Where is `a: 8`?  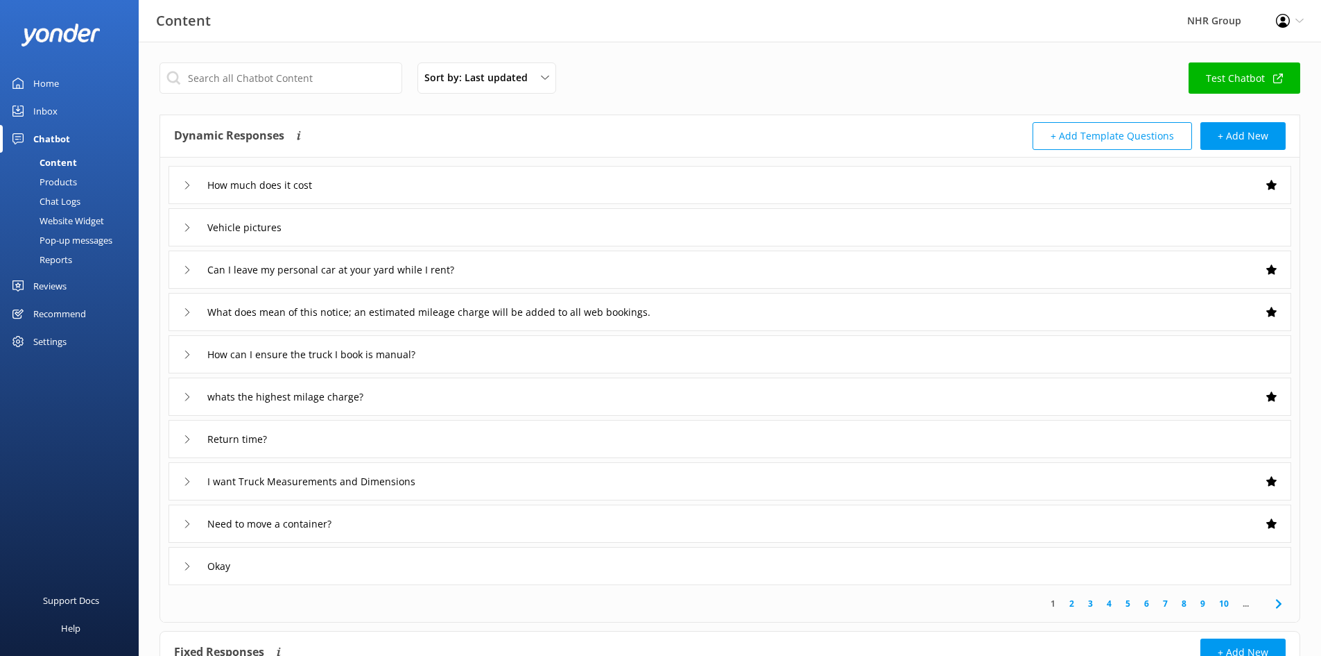
a: 8 is located at coordinates (1184, 603).